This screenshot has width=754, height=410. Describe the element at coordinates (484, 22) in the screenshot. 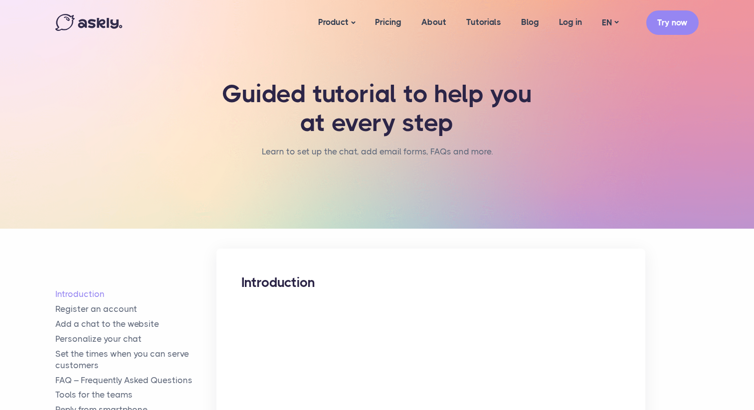

I see `a: Tutorials` at that location.